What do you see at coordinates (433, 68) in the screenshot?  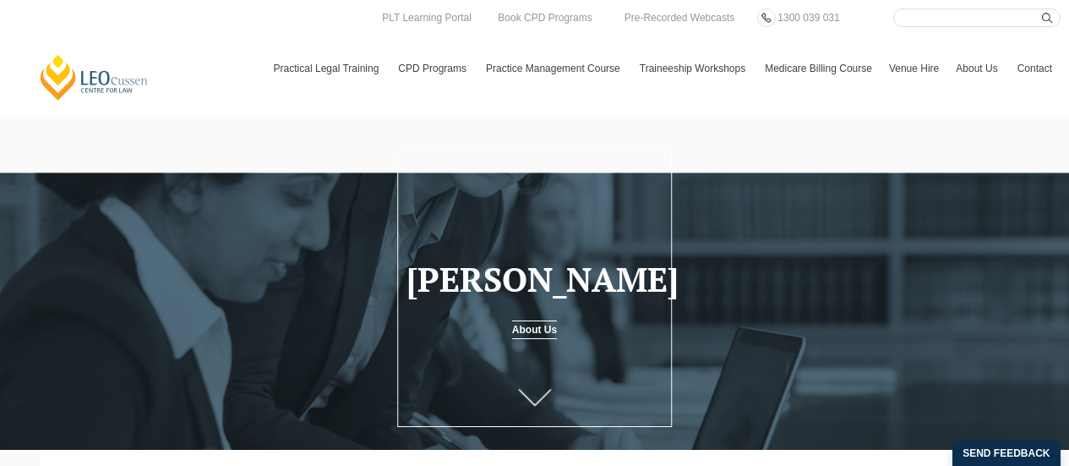 I see `a: CPD Programs` at bounding box center [433, 68].